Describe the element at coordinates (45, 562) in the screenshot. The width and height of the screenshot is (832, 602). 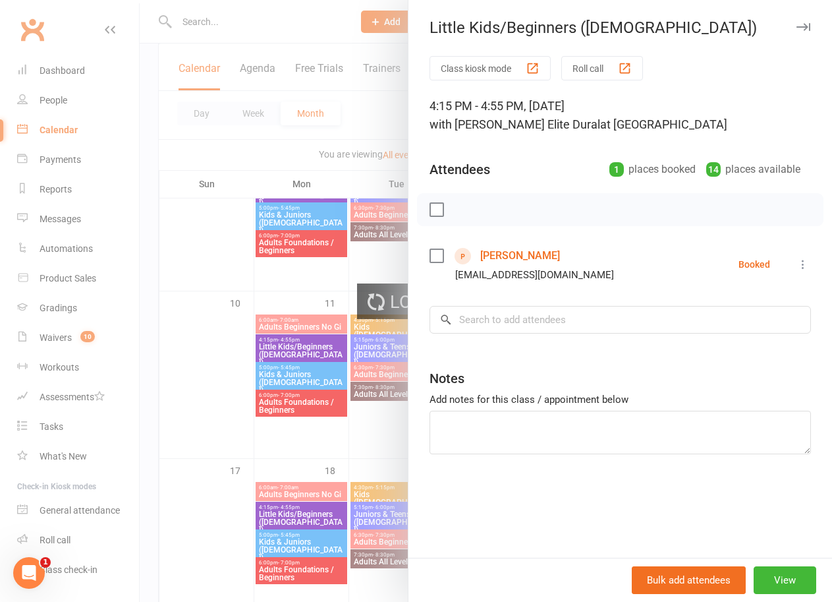
I see `span: 1` at that location.